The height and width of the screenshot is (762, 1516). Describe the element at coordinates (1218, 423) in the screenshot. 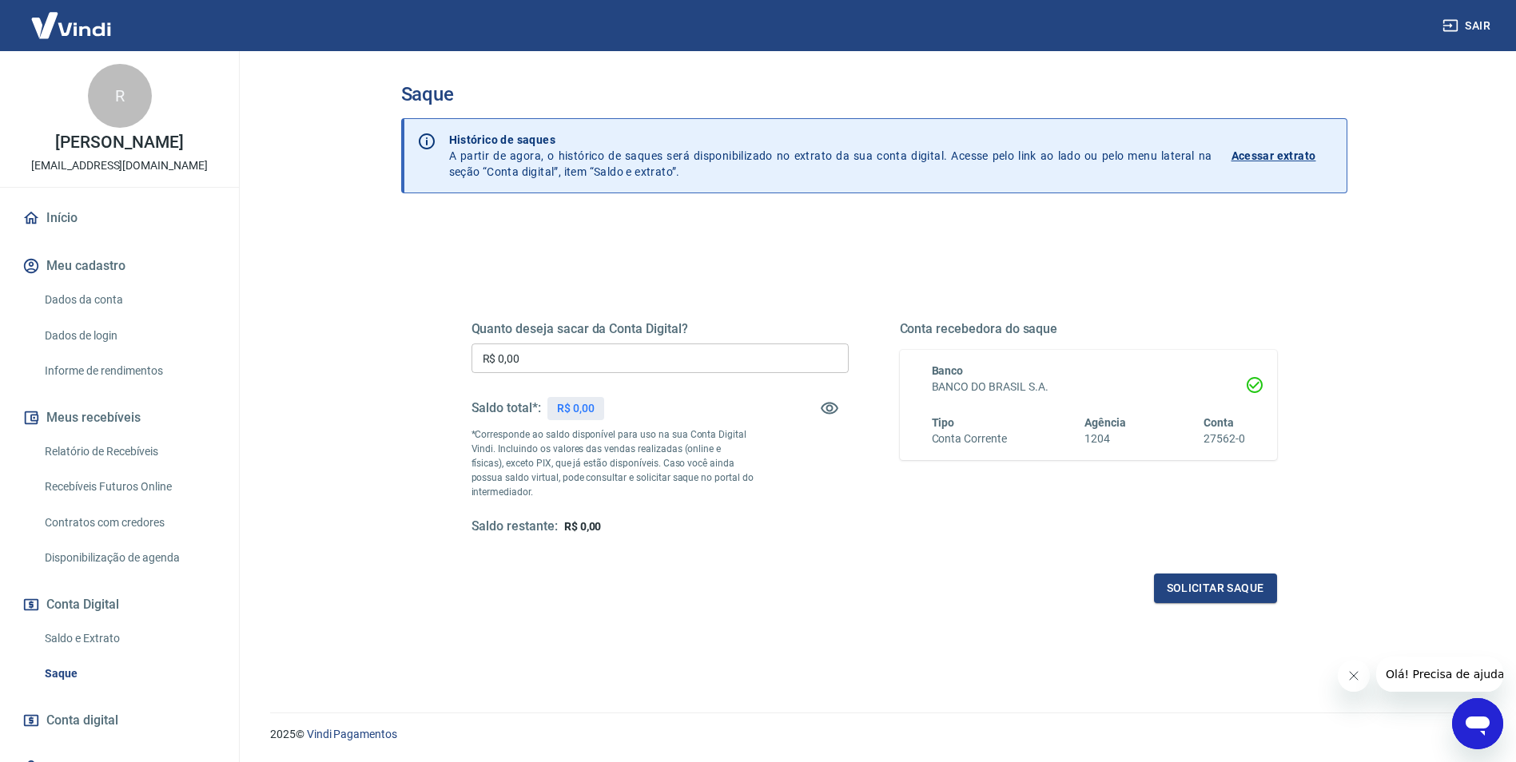

I see `span: Conta` at that location.